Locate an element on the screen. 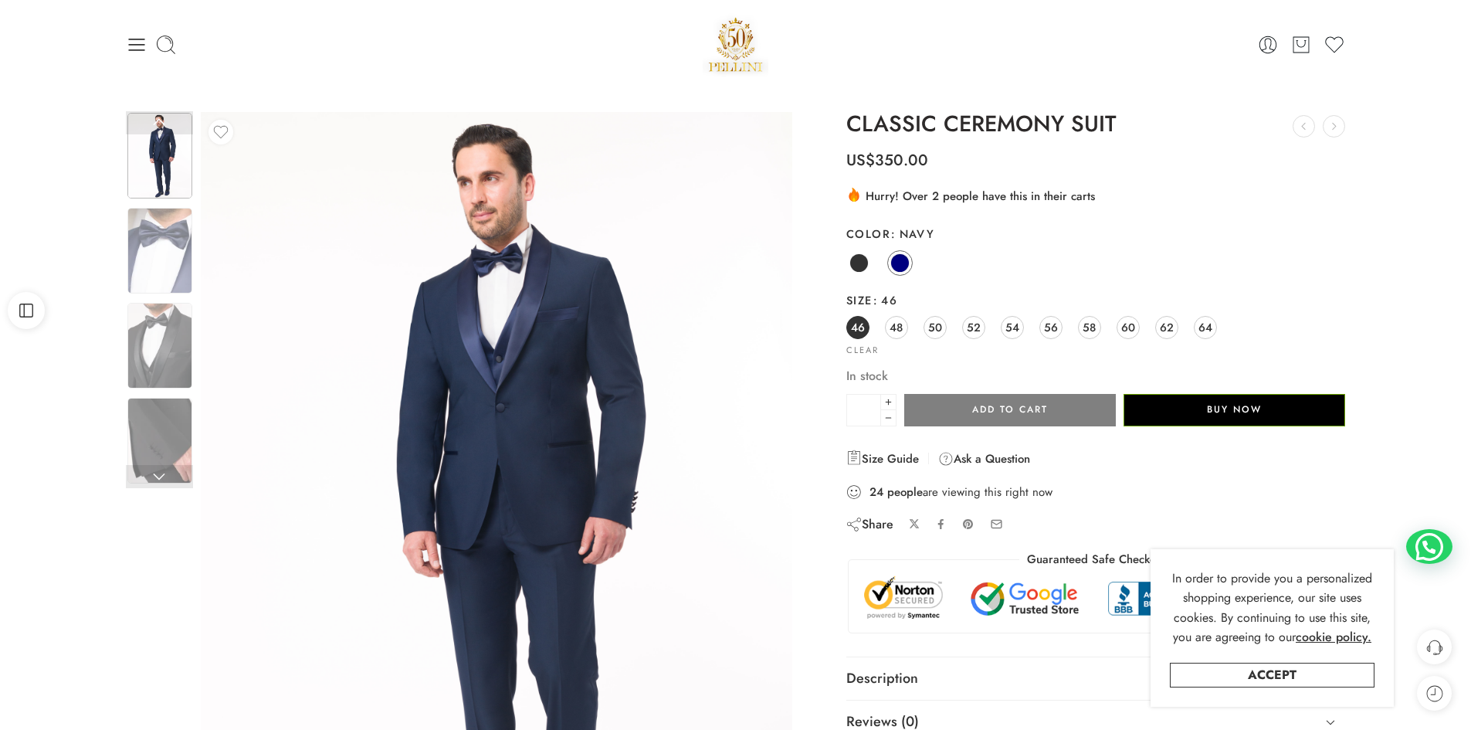 This screenshot has width=1471, height=730. span: 50 is located at coordinates (935, 327).